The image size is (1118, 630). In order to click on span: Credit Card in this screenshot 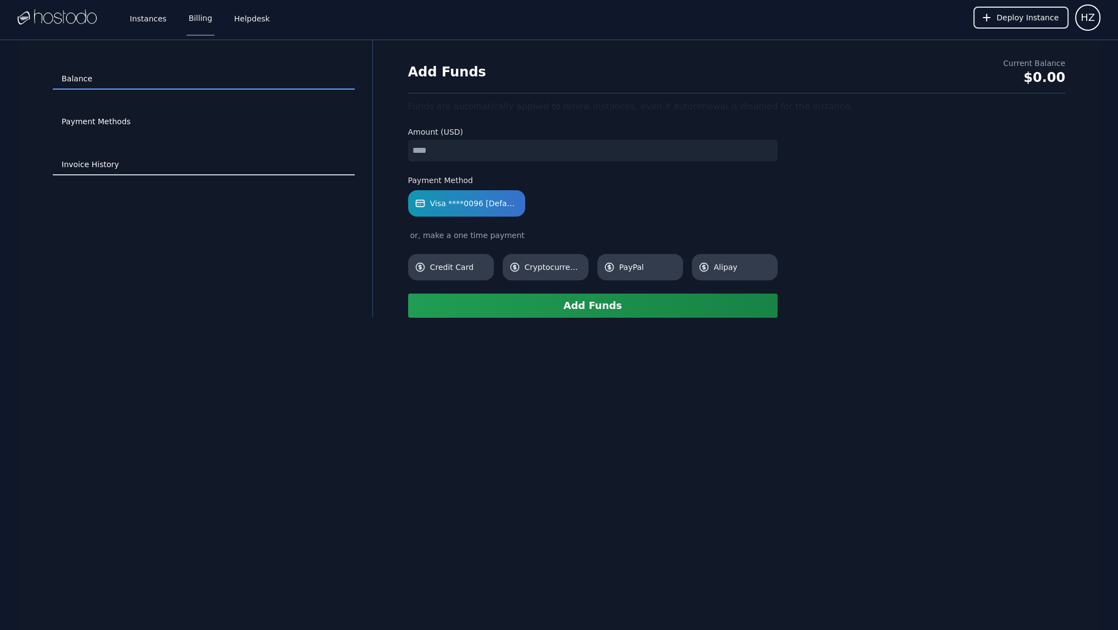, I will do `click(459, 267)`.